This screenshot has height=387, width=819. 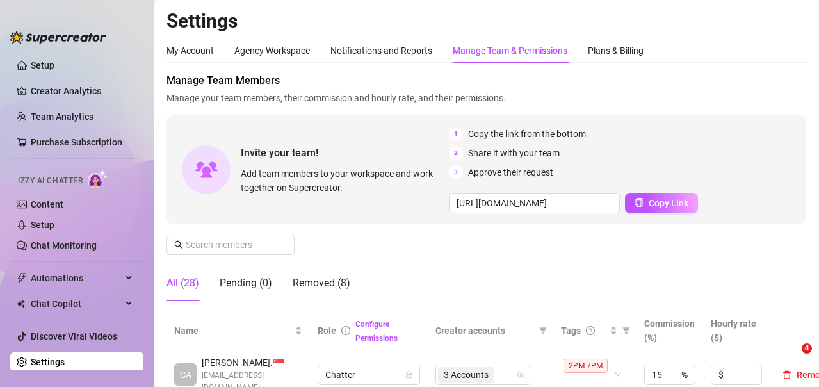 I want to click on span: Chat Copilot, so click(x=76, y=304).